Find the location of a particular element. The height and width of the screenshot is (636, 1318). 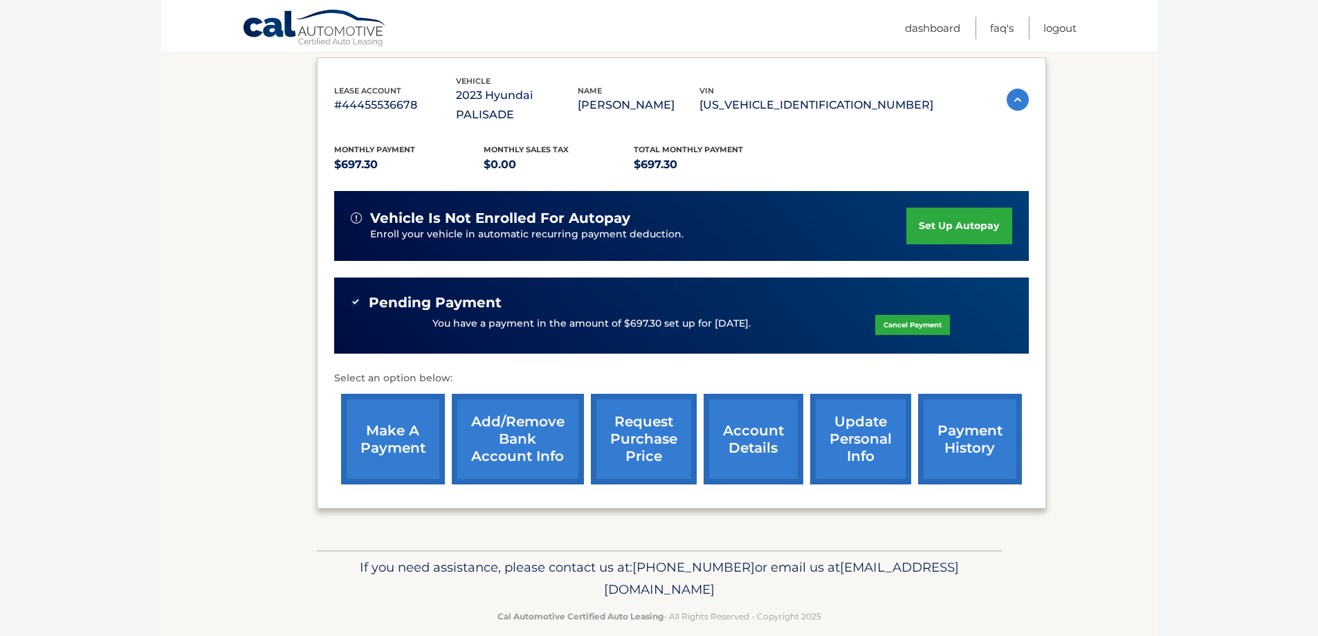

p: #44455536678 is located at coordinates (395, 105).